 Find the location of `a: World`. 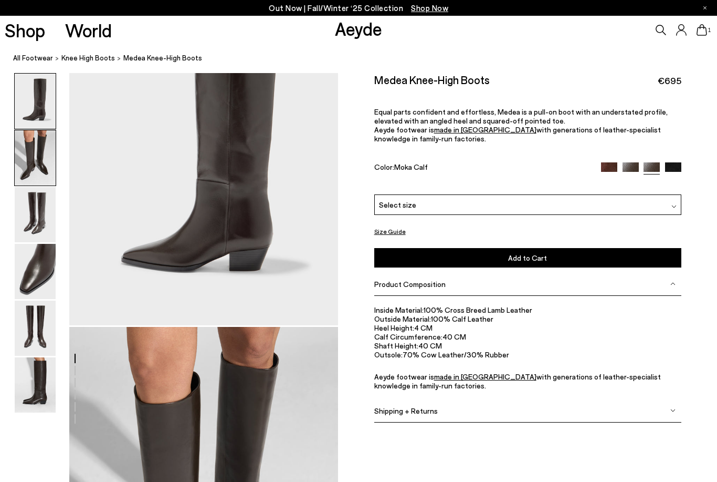

a: World is located at coordinates (88, 30).